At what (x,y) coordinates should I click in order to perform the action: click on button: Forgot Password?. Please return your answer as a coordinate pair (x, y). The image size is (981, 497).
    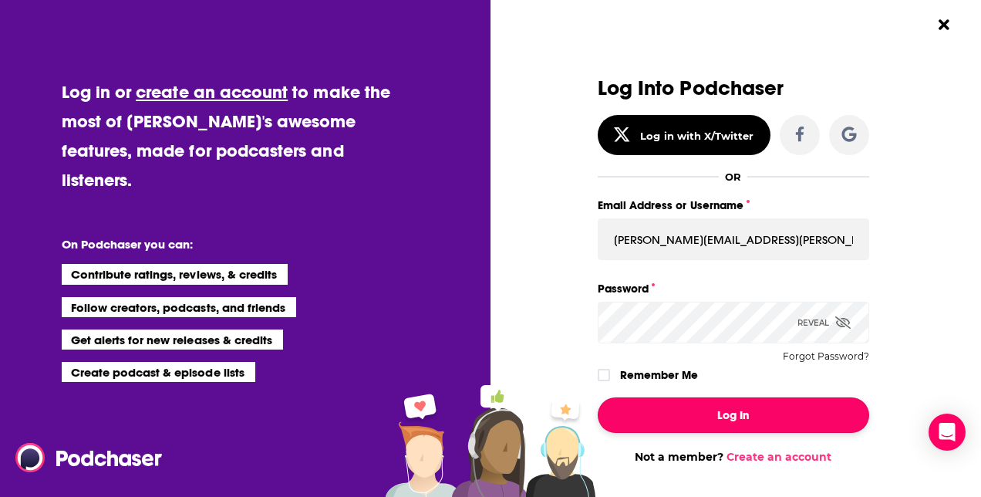
    Looking at the image, I should click on (826, 356).